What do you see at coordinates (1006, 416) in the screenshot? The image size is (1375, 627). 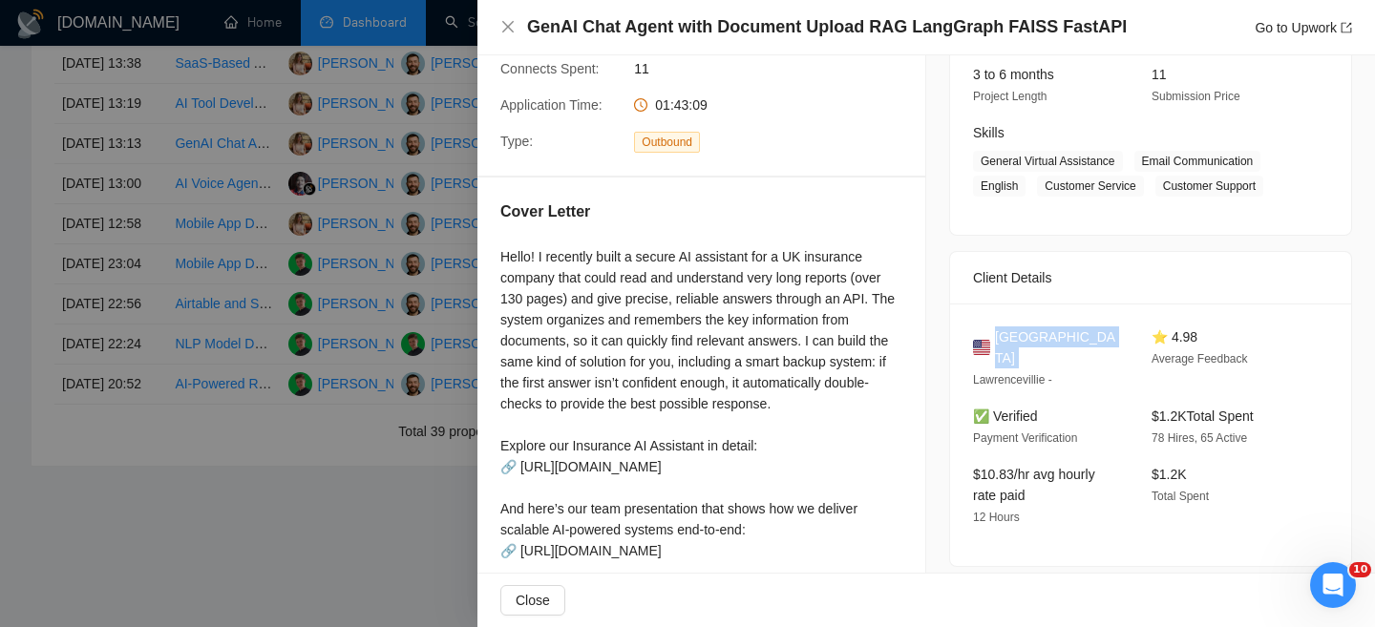 I see `span: ✅ Verified` at bounding box center [1006, 416].